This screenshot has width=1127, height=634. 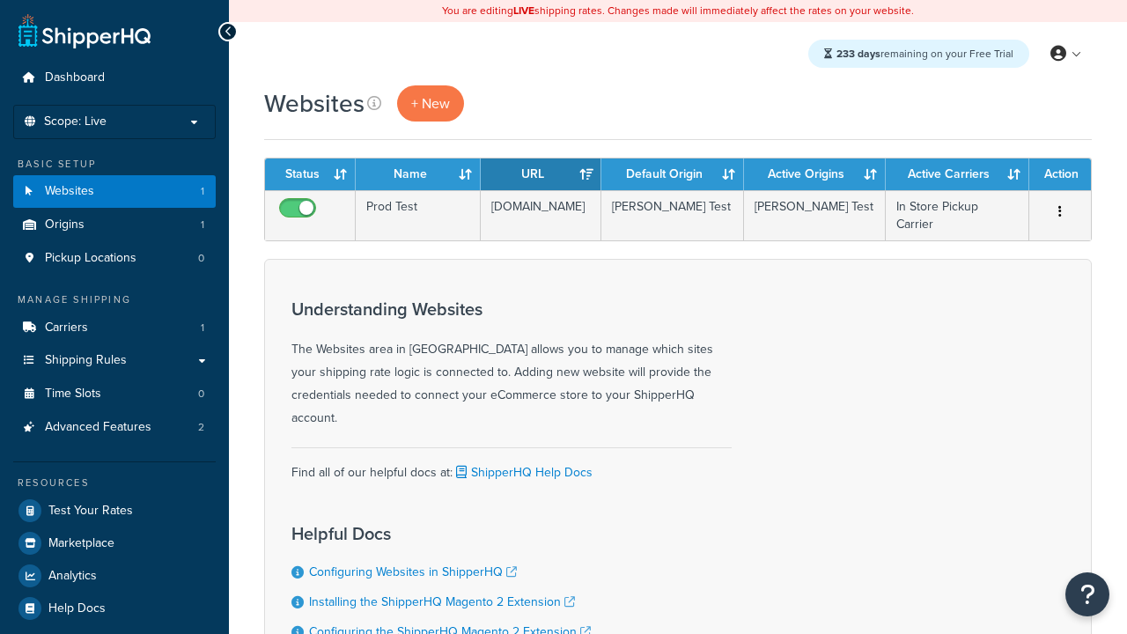 I want to click on li: Origins, so click(x=114, y=225).